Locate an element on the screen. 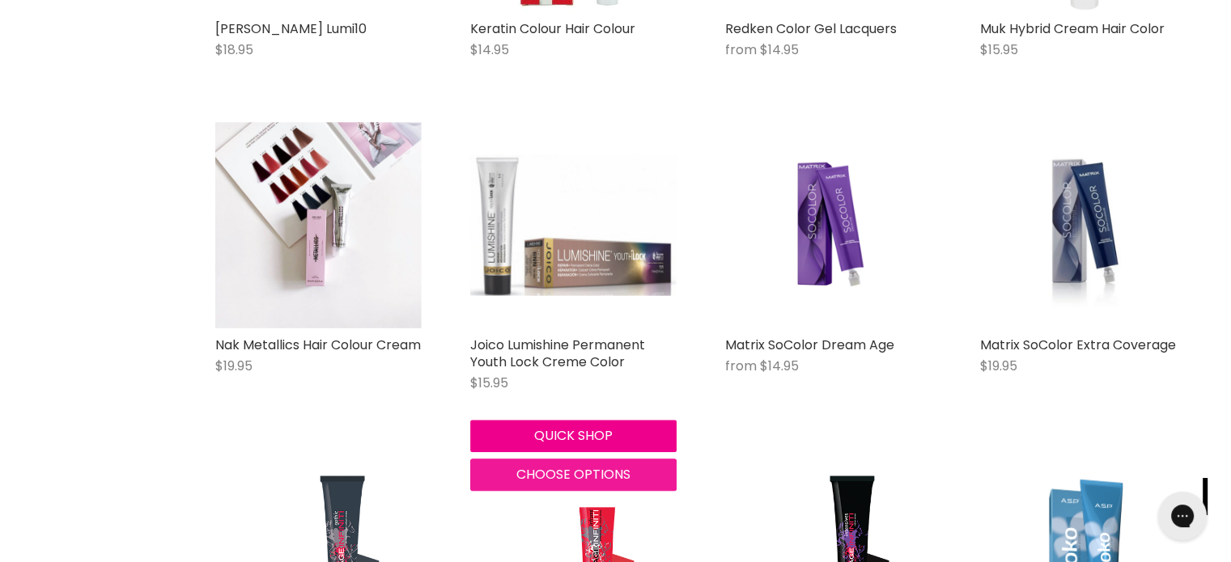 The height and width of the screenshot is (562, 1231). img: Joico Lumishine Permanent Youth Lock Creme Color is located at coordinates (573, 225).